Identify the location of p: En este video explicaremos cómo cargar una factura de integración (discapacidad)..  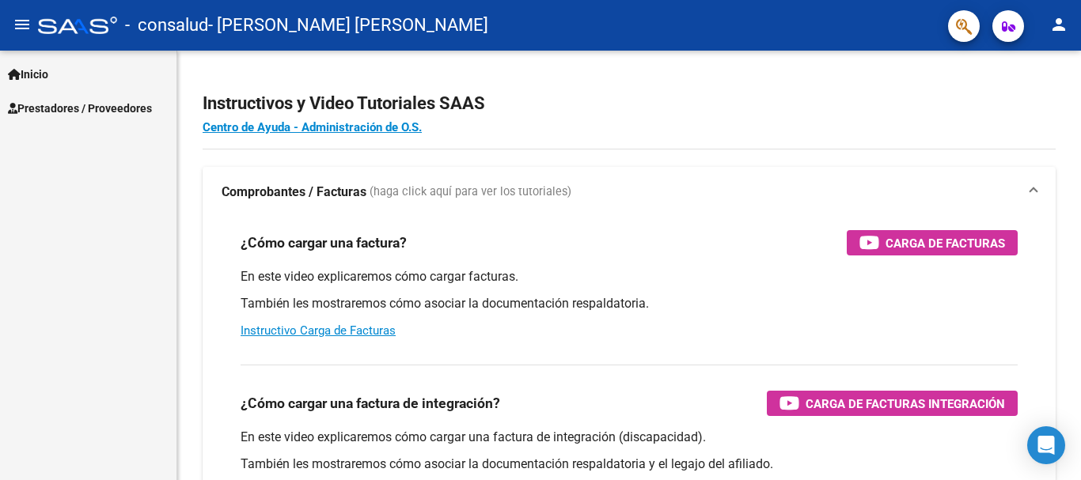
(629, 438).